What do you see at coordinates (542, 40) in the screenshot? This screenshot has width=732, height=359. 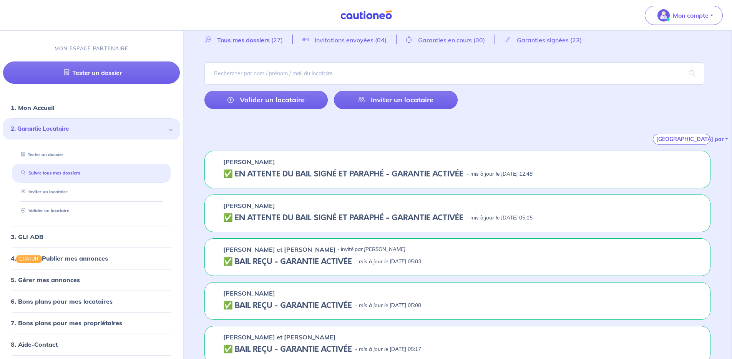 I see `span: Garanties signées` at bounding box center [542, 40].